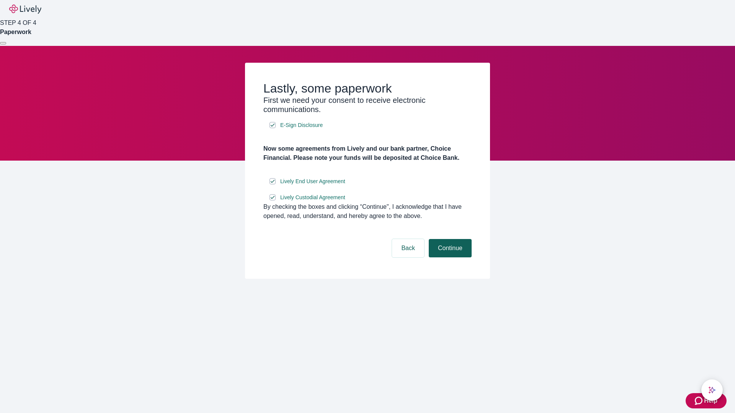 The height and width of the screenshot is (413, 735). I want to click on button: chat, so click(712, 390).